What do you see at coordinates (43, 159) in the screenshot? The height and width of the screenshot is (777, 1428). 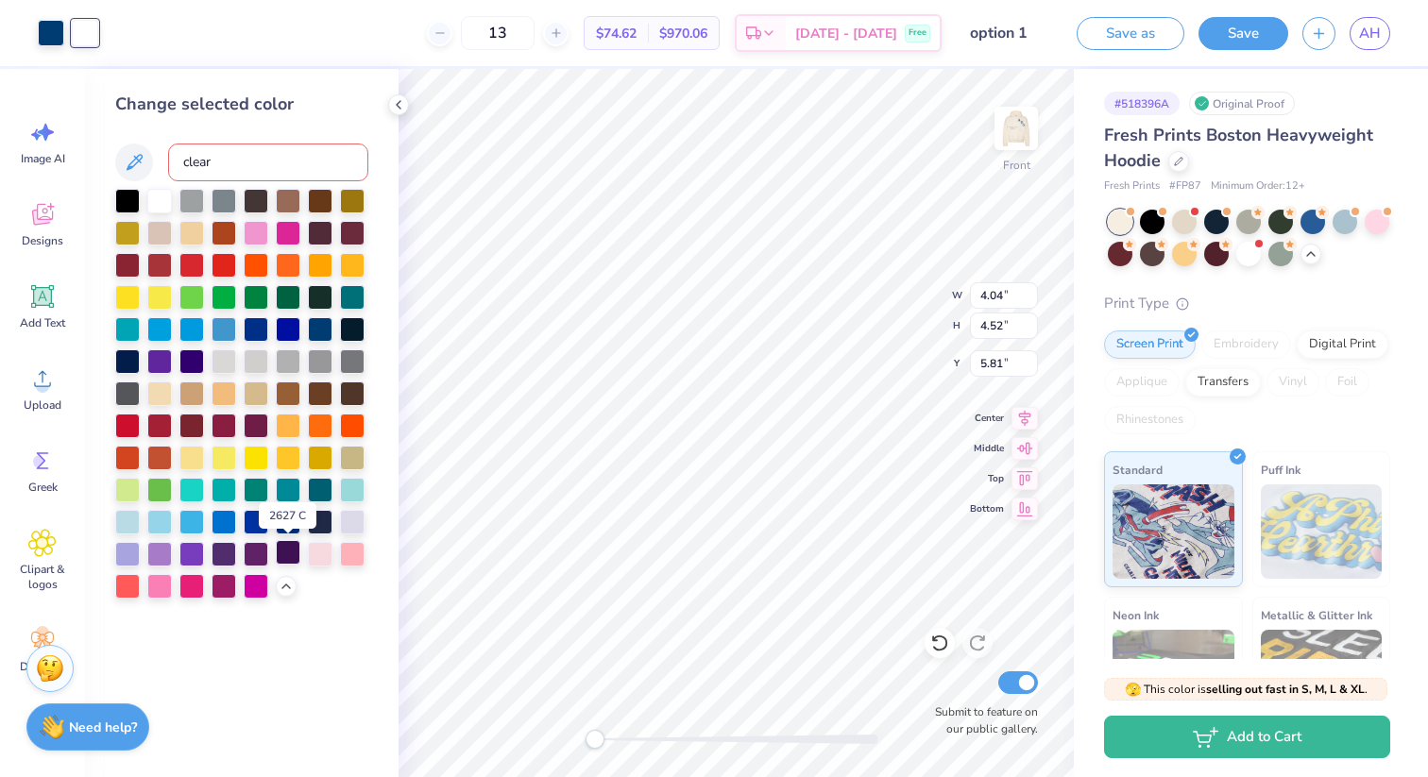 I see `span: Image AI` at bounding box center [43, 159].